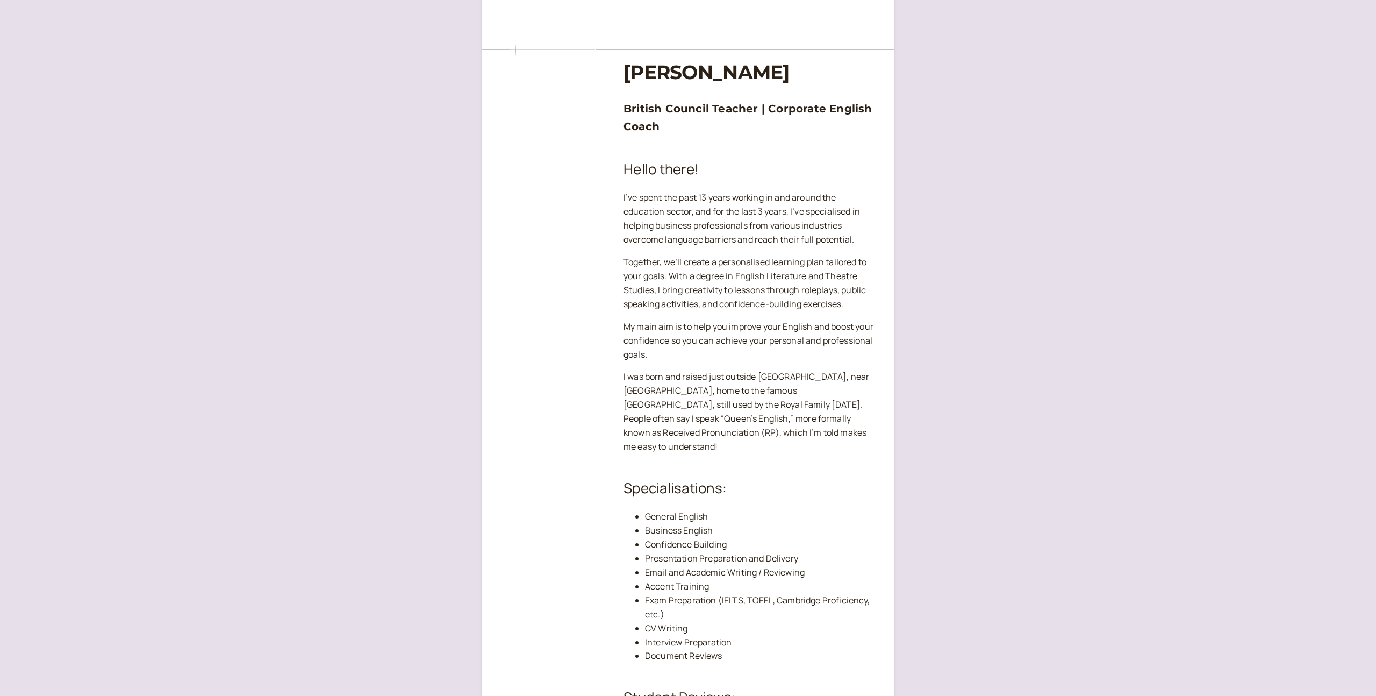  I want to click on p: I’ve spent the past 13 years working in and around the education sector, and for the last 3 years..., so click(750, 219).